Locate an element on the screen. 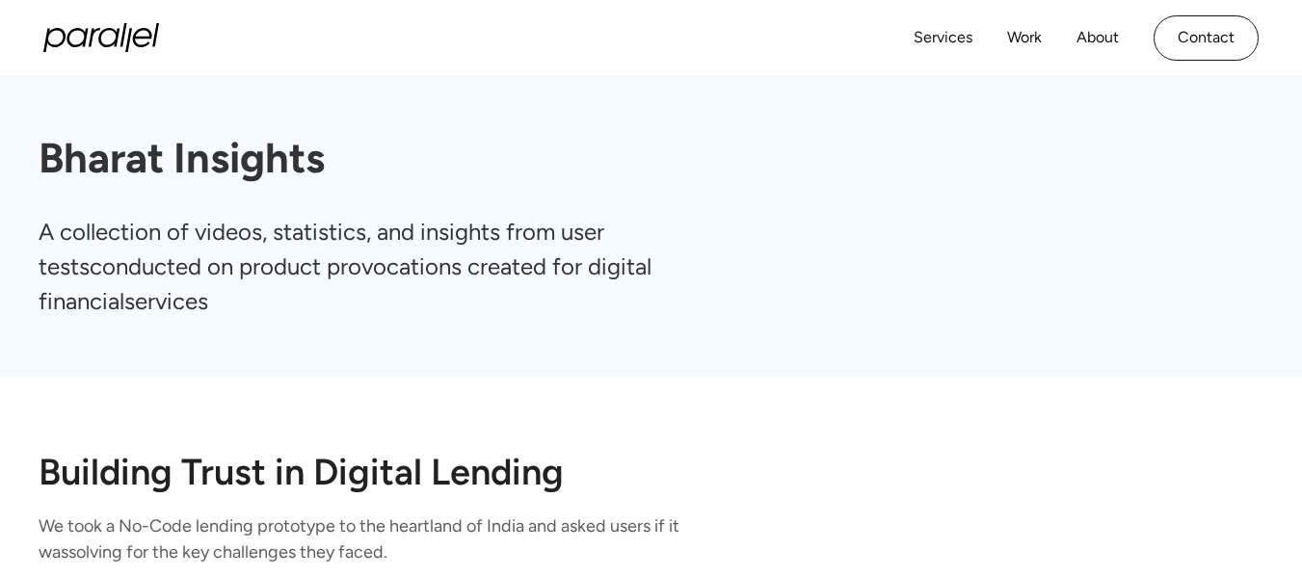 The height and width of the screenshot is (577, 1302). a: Services is located at coordinates (942, 38).